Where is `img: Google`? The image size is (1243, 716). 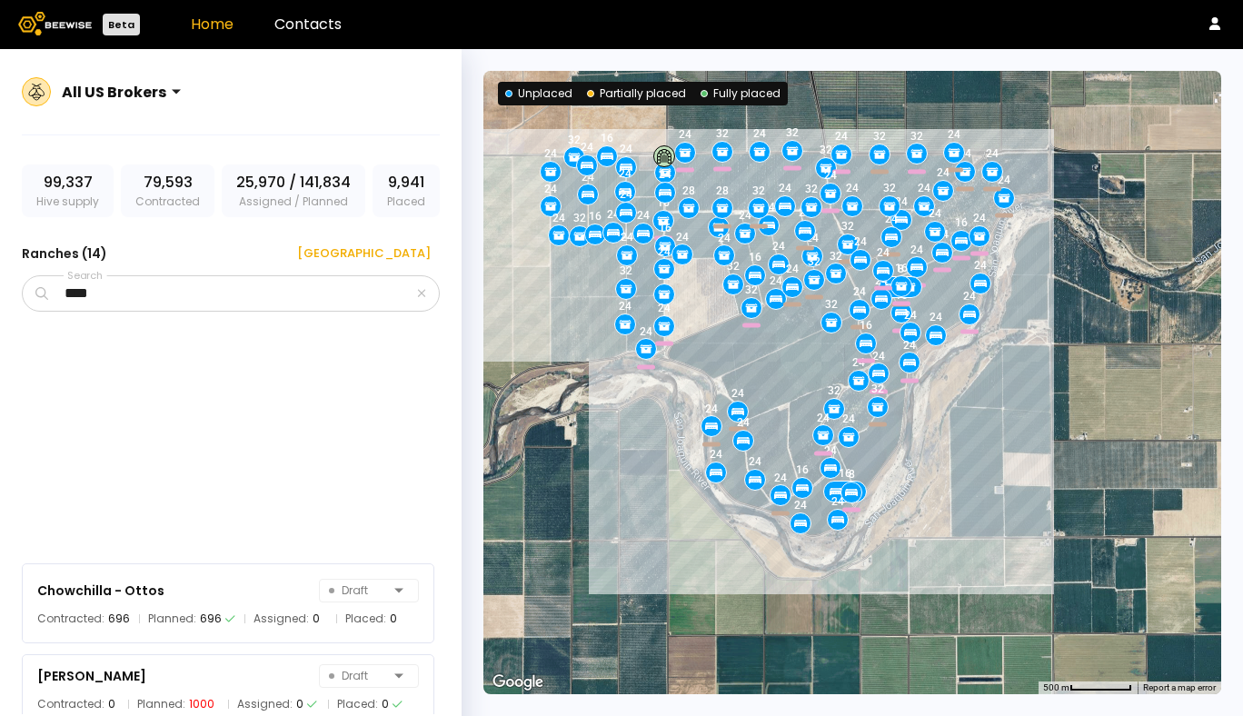
img: Google is located at coordinates (518, 682).